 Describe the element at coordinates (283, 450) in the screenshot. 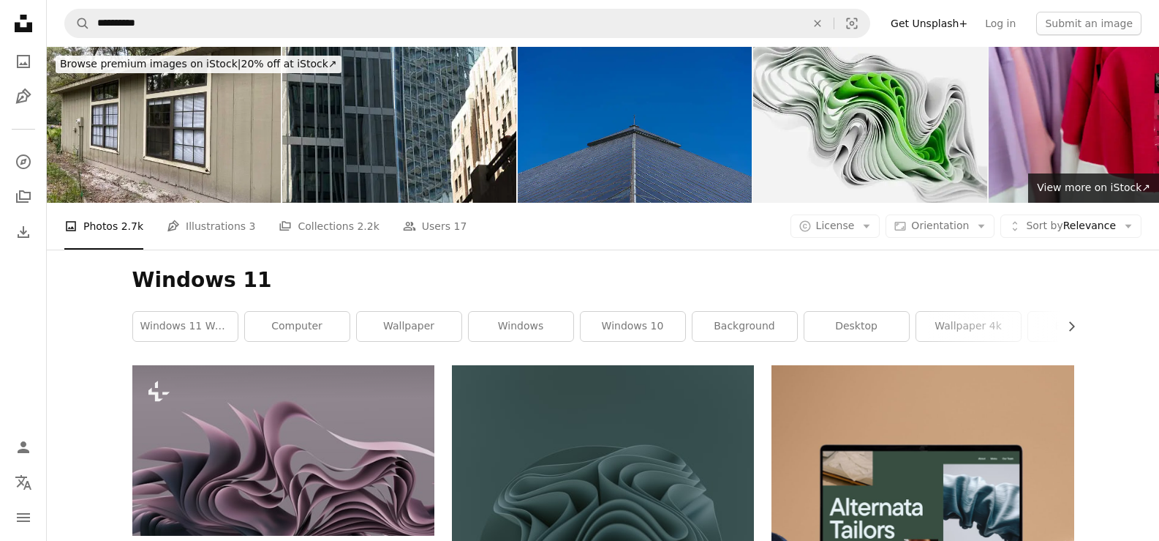

I see `img: a computer generated image of an abstract design` at that location.